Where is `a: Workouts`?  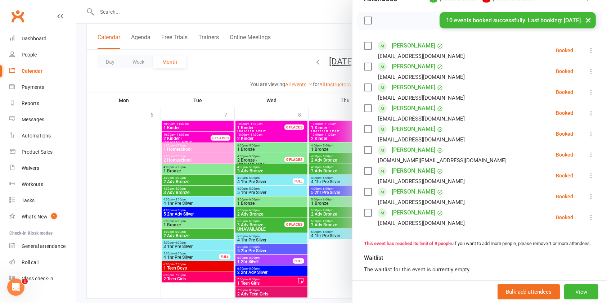 a: Workouts is located at coordinates (42, 184).